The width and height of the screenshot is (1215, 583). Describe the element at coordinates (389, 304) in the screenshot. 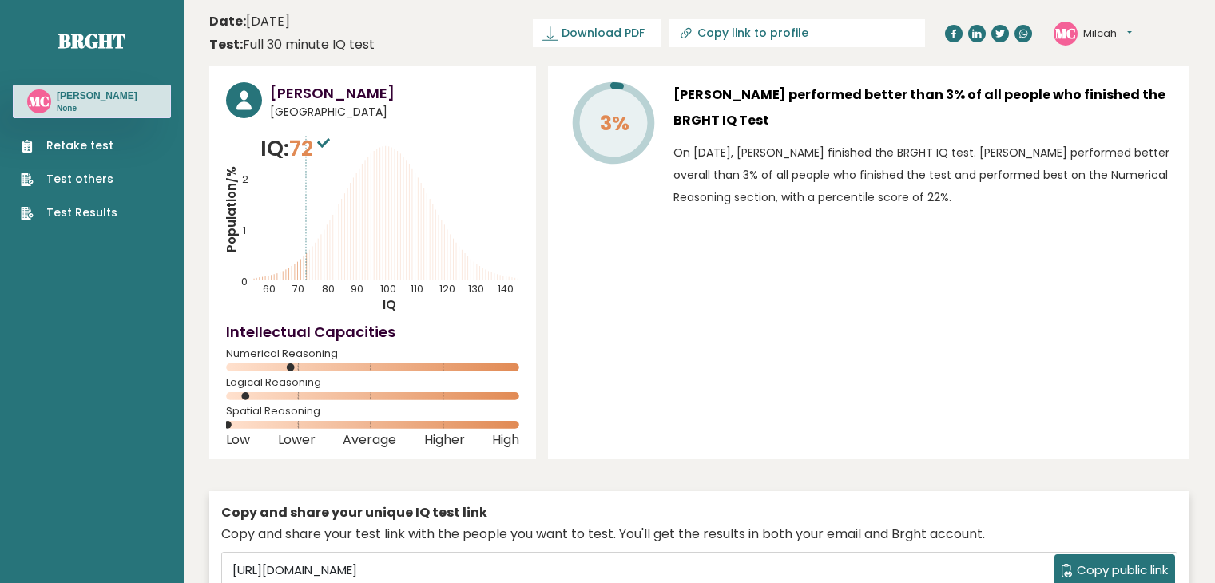

I see `tspan: IQ` at that location.